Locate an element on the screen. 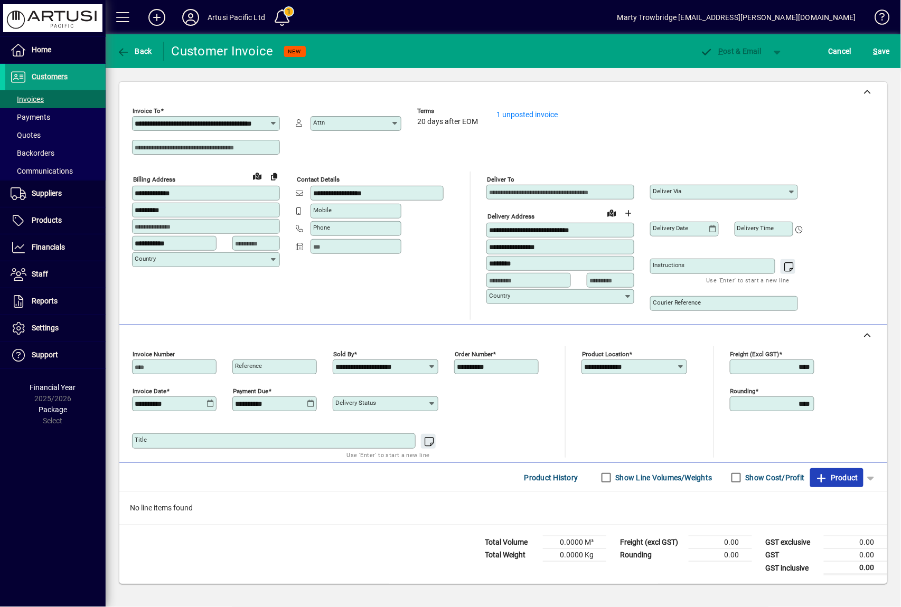 The image size is (901, 607). mat-label: Delivery time is located at coordinates (756, 228).